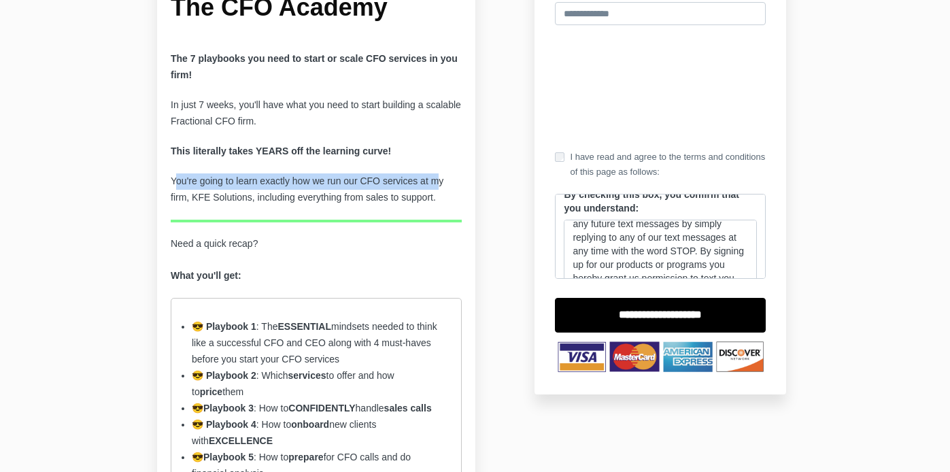  Describe the element at coordinates (304, 326) in the screenshot. I see `strong: ESSENTIAL` at that location.